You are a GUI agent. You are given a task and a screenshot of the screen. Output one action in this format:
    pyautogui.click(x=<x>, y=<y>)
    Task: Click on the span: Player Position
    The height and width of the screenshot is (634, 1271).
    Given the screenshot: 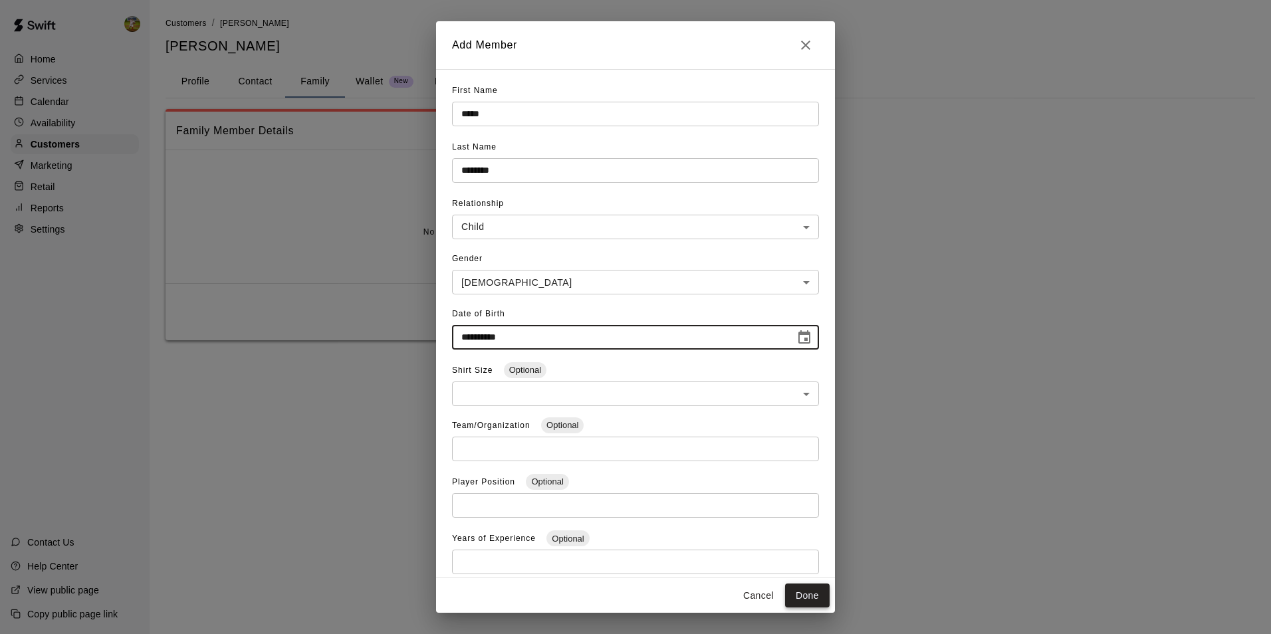 What is the action you would take?
    pyautogui.click(x=485, y=482)
    